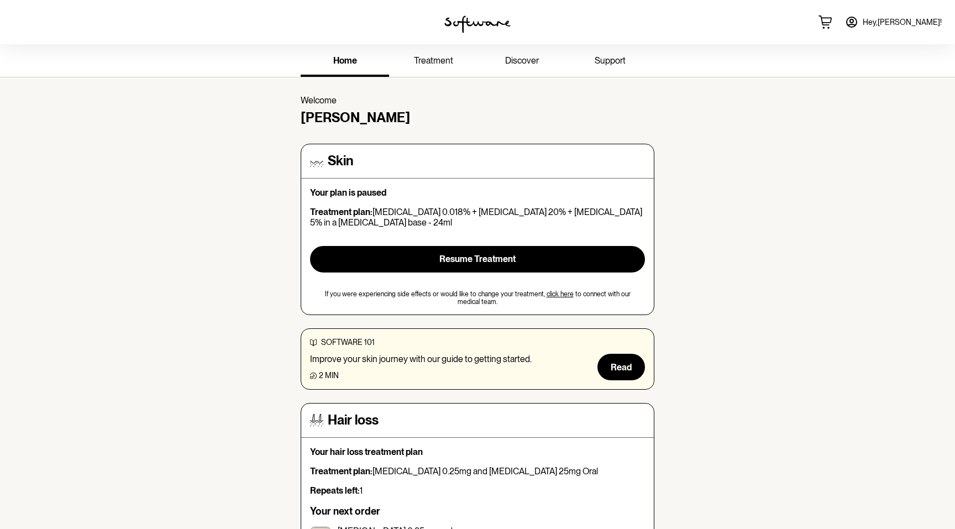  What do you see at coordinates (340, 161) in the screenshot?
I see `h4: Skin` at bounding box center [340, 161].